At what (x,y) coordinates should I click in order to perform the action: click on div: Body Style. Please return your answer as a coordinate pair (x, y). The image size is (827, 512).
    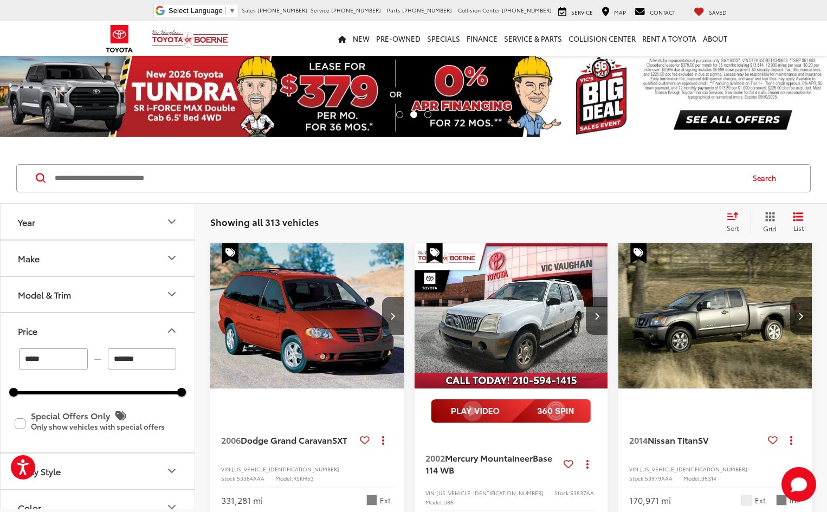
    Looking at the image, I should click on (39, 471).